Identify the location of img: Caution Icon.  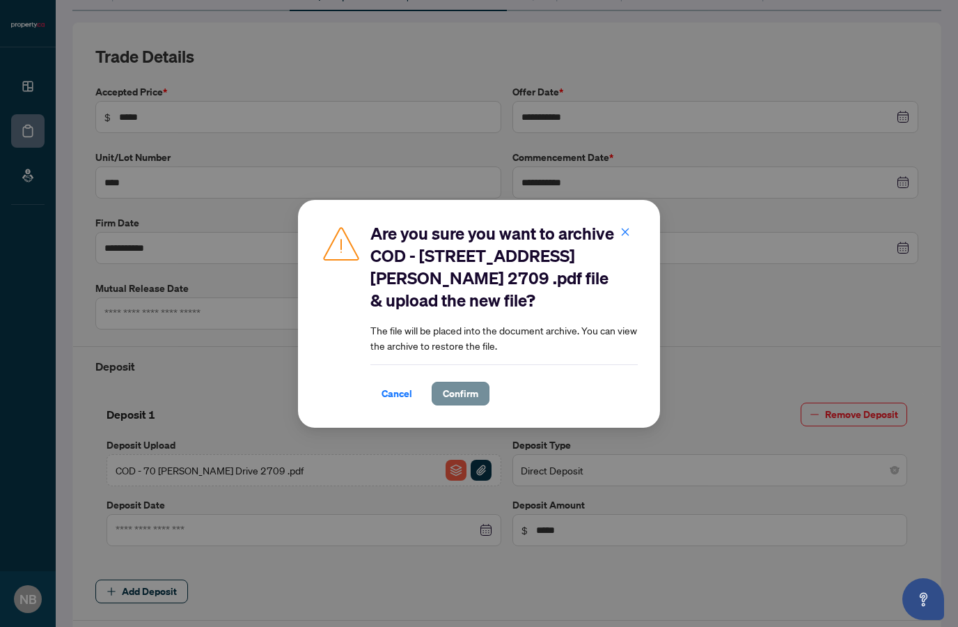
(341, 243).